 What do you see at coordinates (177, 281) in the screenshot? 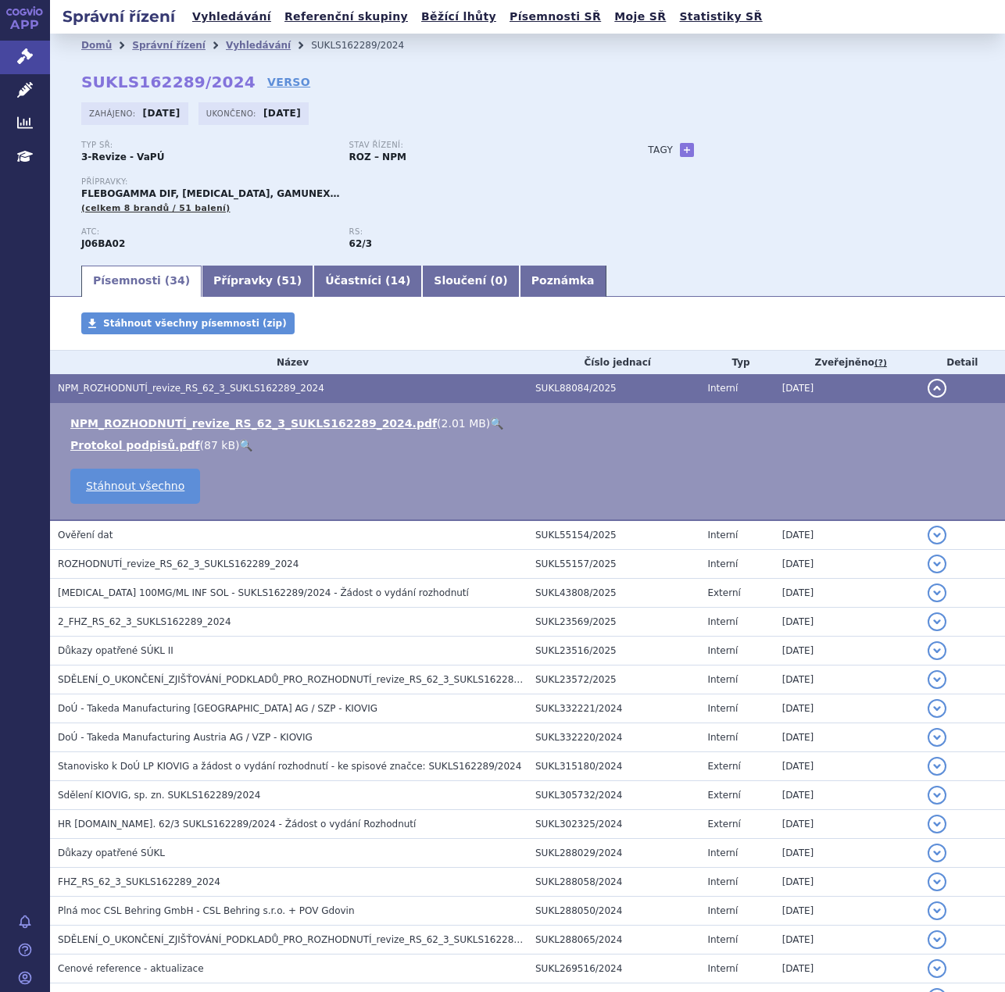
I see `span: 34` at bounding box center [177, 281].